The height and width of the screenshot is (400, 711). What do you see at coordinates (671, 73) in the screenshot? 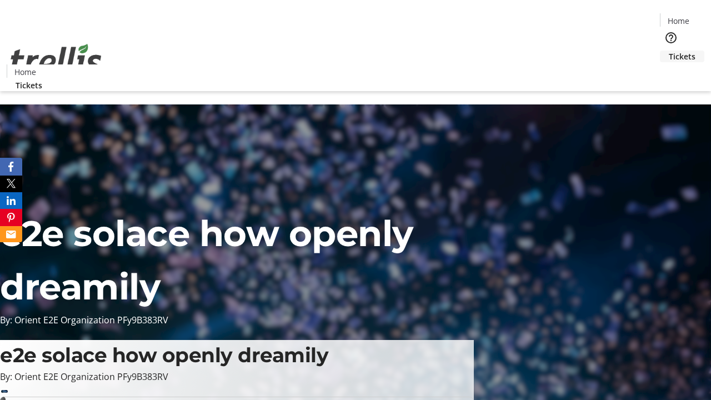
I see `button: Cart` at bounding box center [671, 73].